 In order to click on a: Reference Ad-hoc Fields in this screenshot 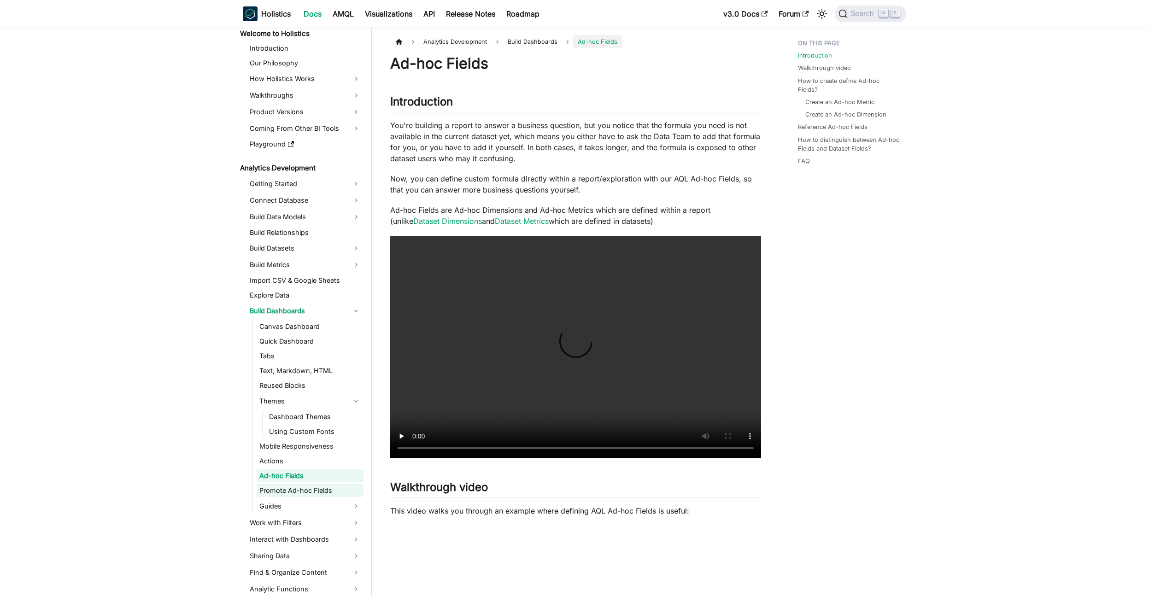, I will do `click(833, 127)`.